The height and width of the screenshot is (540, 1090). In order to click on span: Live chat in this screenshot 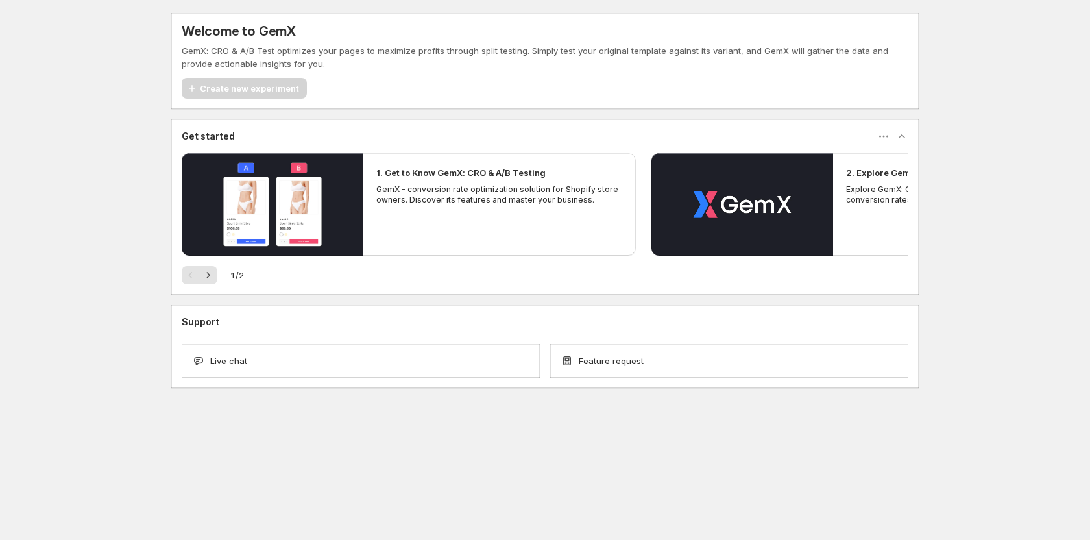, I will do `click(228, 361)`.